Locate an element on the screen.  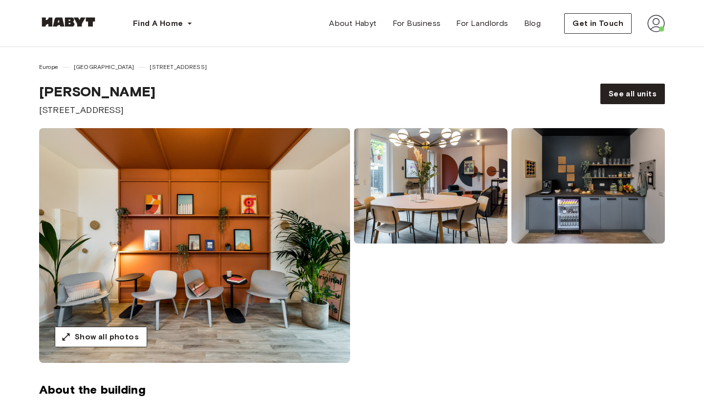
span: See all units is located at coordinates (632, 94).